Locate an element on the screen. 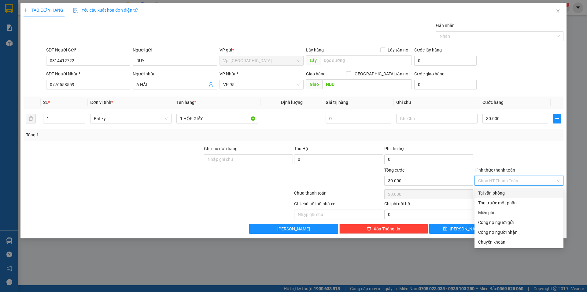  span: Giá trị hàng is located at coordinates (337, 102).